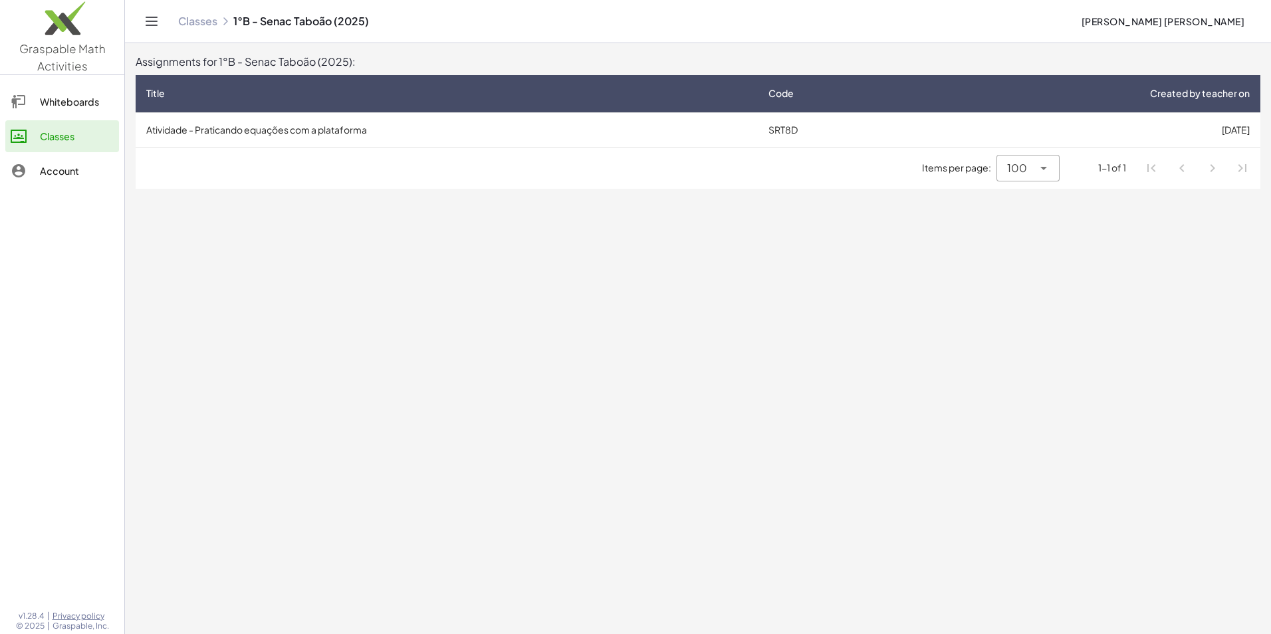  I want to click on div: Account, so click(76, 171).